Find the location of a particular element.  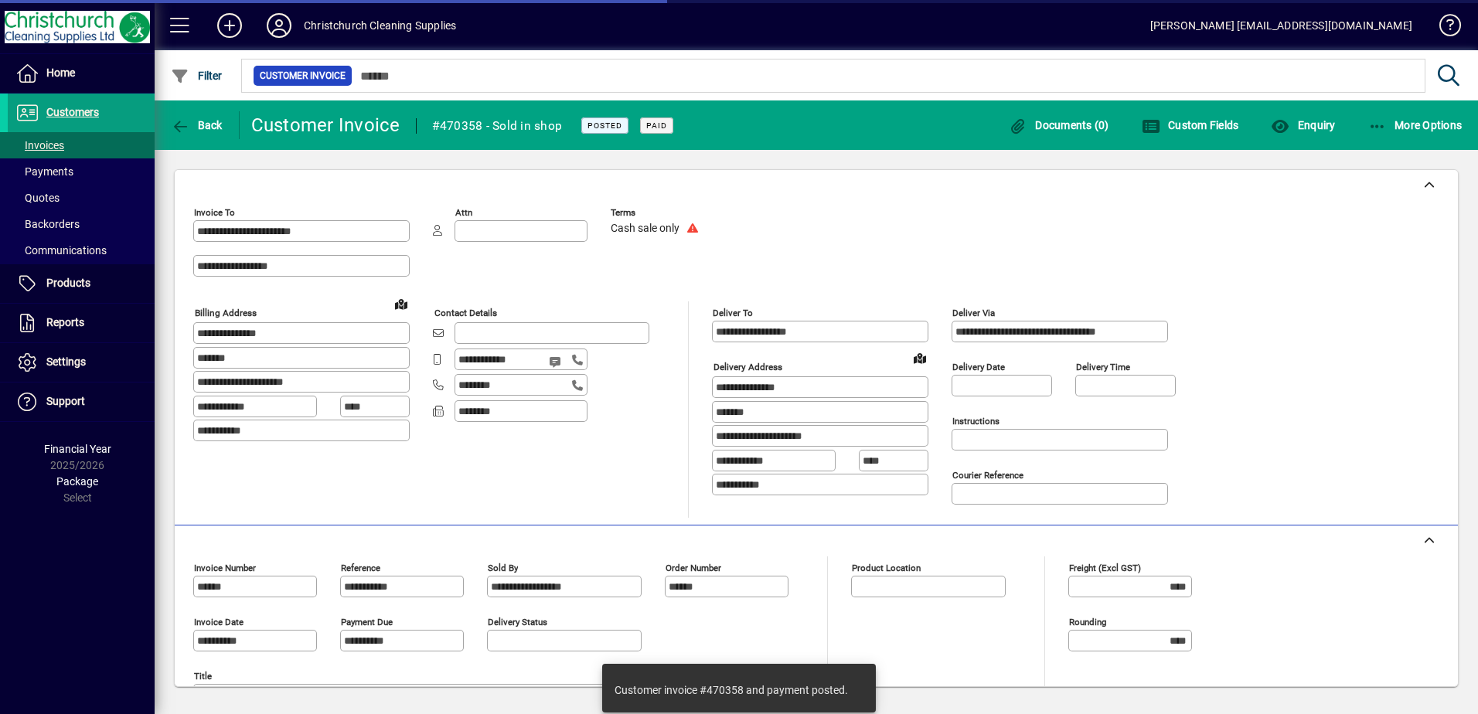

span: Paid is located at coordinates (656, 125).